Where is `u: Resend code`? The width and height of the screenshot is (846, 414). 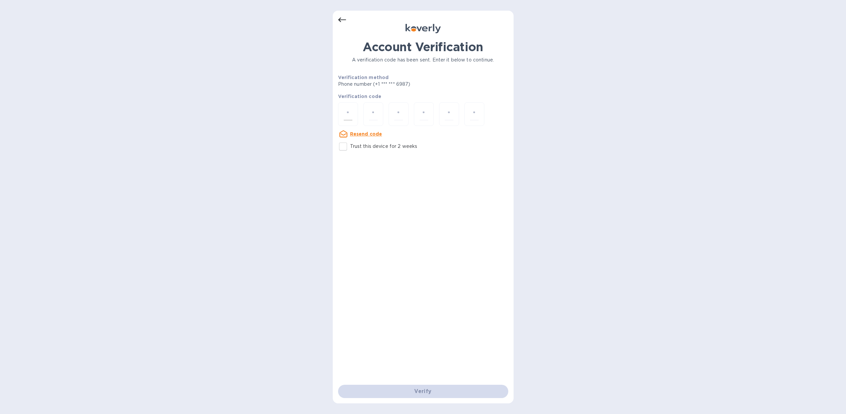
u: Resend code is located at coordinates (366, 134).